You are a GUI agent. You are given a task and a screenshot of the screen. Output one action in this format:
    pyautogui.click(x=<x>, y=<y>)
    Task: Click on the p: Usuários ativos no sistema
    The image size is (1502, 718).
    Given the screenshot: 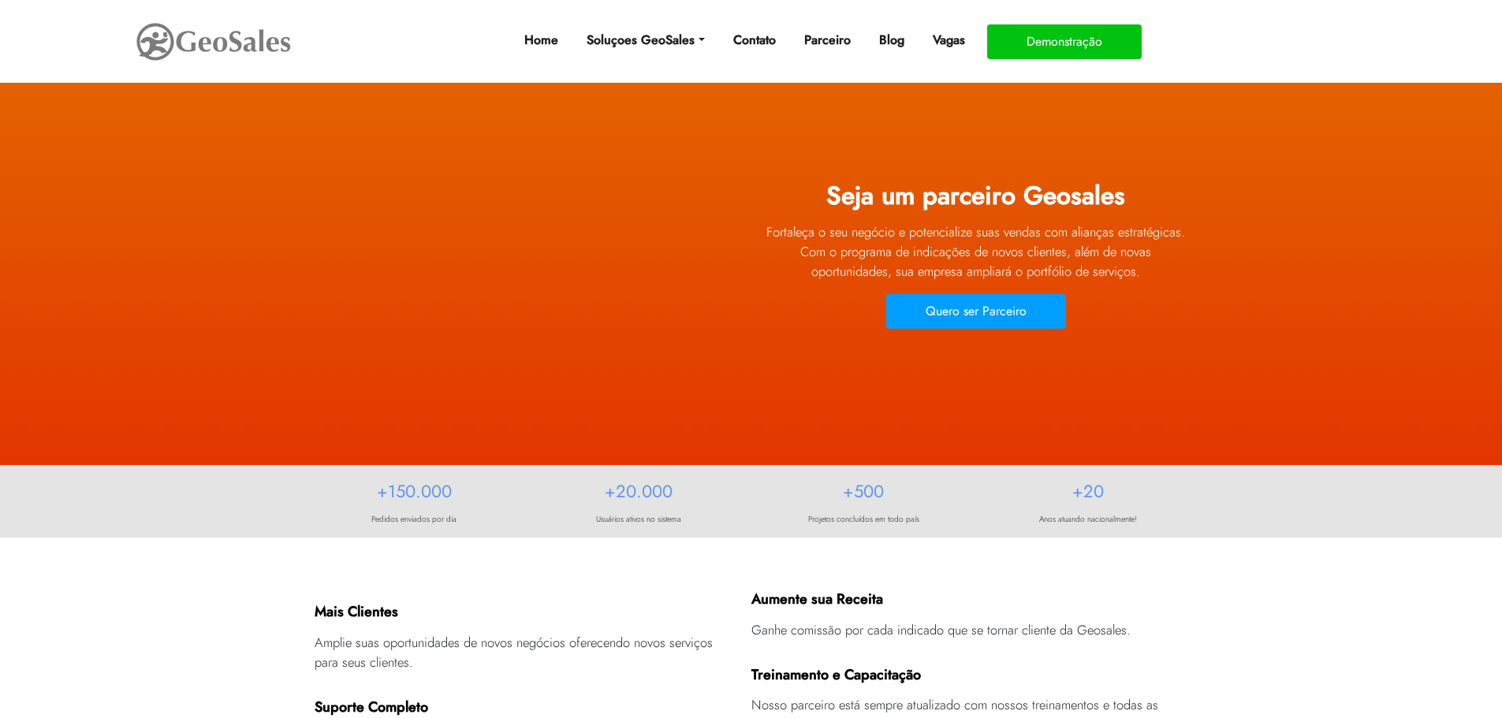 What is the action you would take?
    pyautogui.click(x=638, y=519)
    